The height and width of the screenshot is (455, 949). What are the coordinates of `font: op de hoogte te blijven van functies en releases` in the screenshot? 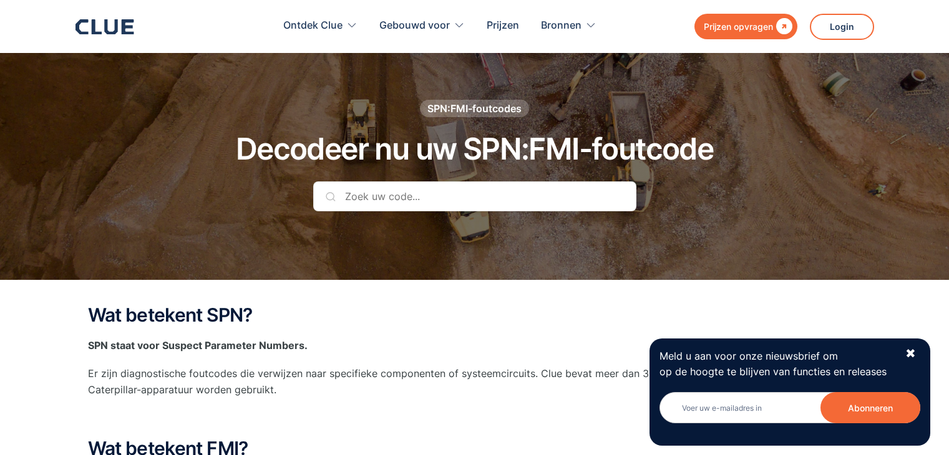 It's located at (773, 372).